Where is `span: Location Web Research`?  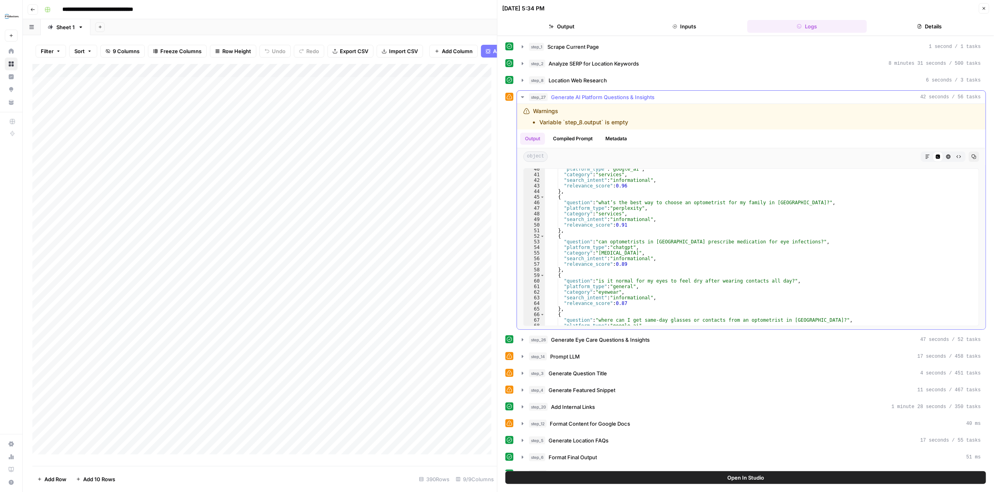 span: Location Web Research is located at coordinates (578, 80).